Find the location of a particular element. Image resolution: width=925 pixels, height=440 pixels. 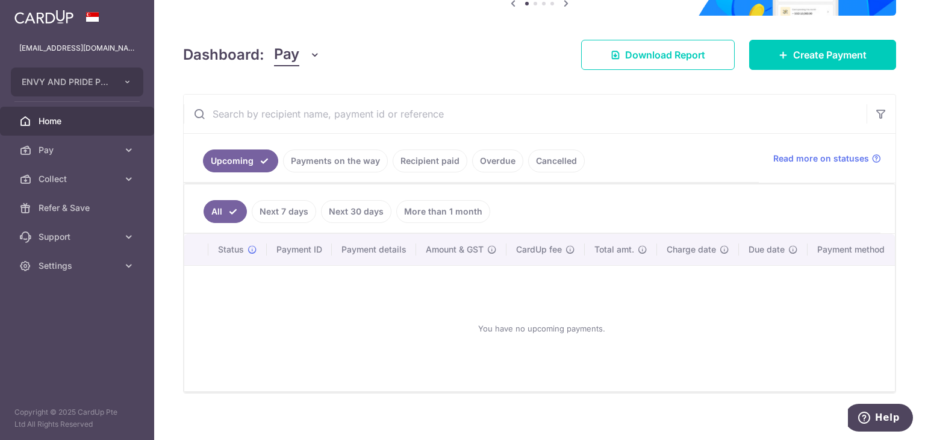

span: Refer & Save is located at coordinates (78, 208).